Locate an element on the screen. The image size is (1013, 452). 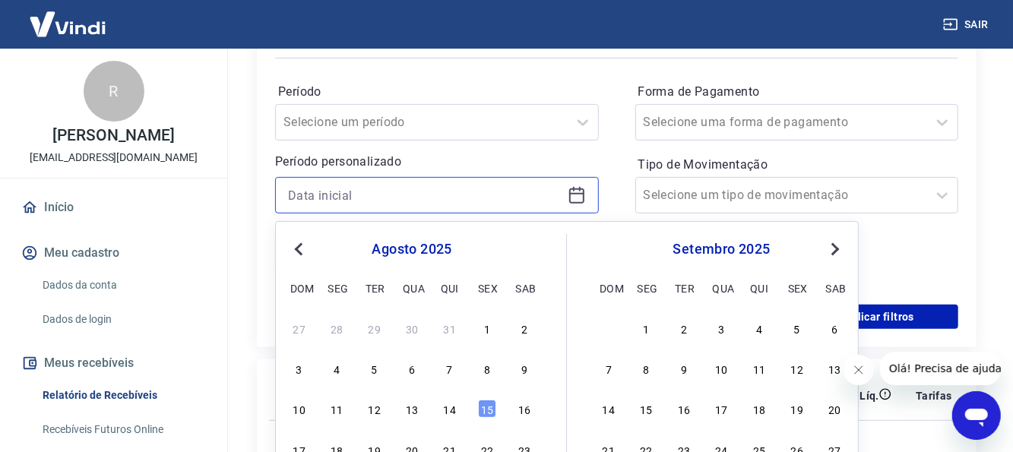
div: Choose domingo, 27 de julho de 2025 is located at coordinates (300, 328).